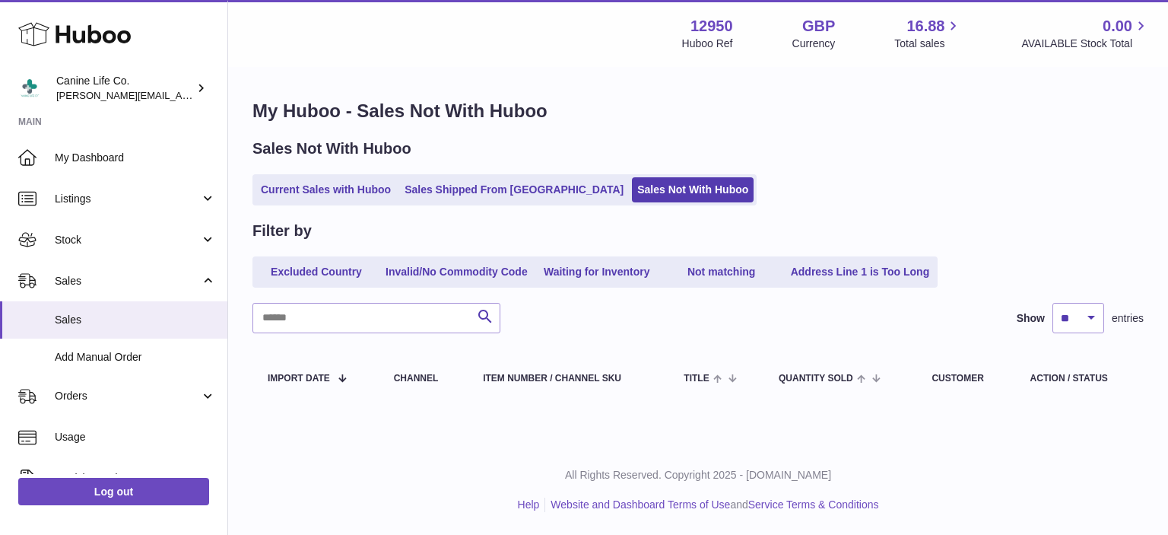 The image size is (1168, 535). Describe the element at coordinates (814, 504) in the screenshot. I see `a: Service Terms & Conditions` at that location.